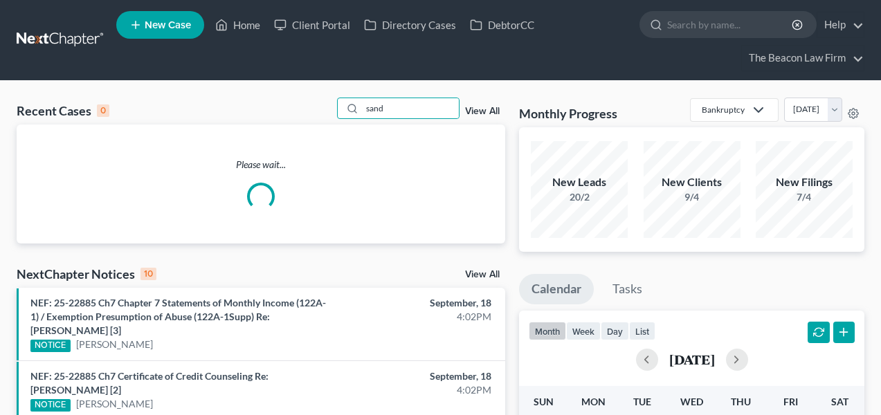  Describe the element at coordinates (568, 113) in the screenshot. I see `h3: Monthly Progress` at that location.